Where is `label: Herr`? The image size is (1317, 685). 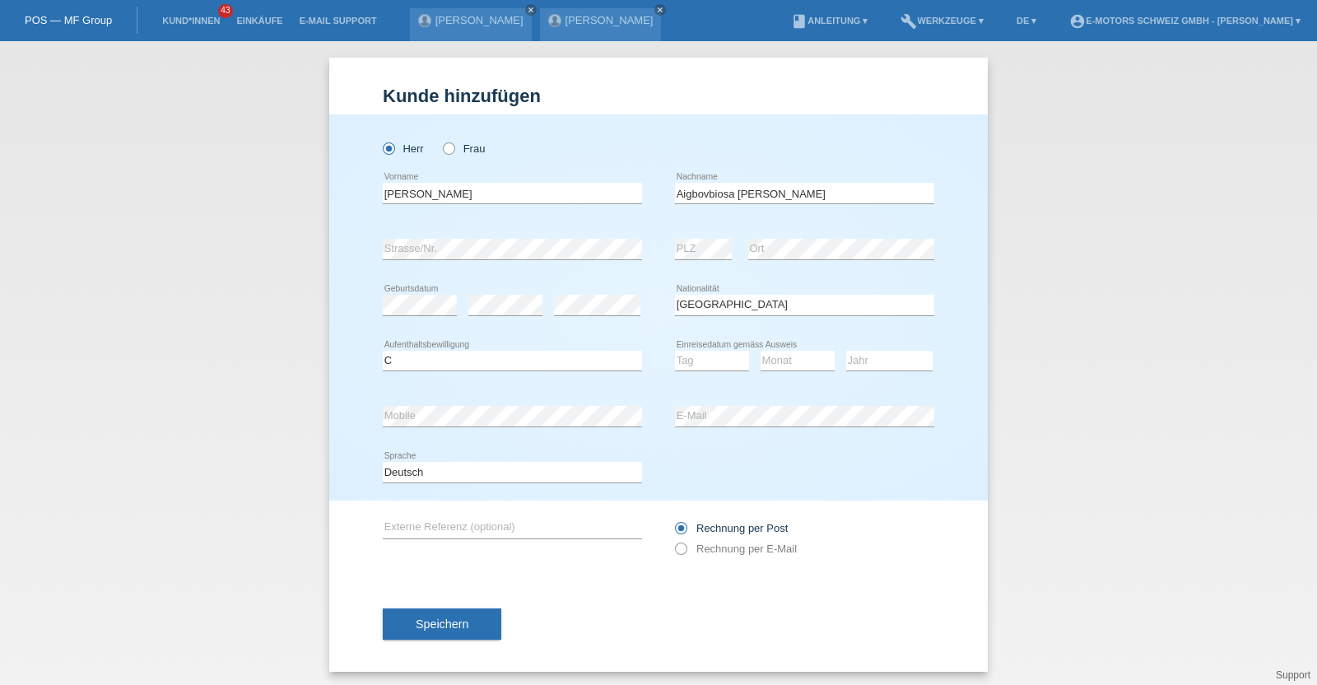
label: Herr is located at coordinates (403, 148).